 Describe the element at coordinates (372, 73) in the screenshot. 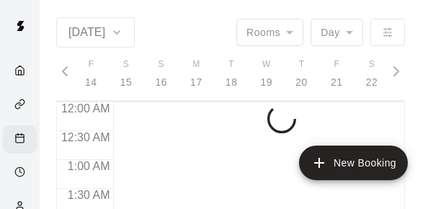

I see `button: S22` at that location.